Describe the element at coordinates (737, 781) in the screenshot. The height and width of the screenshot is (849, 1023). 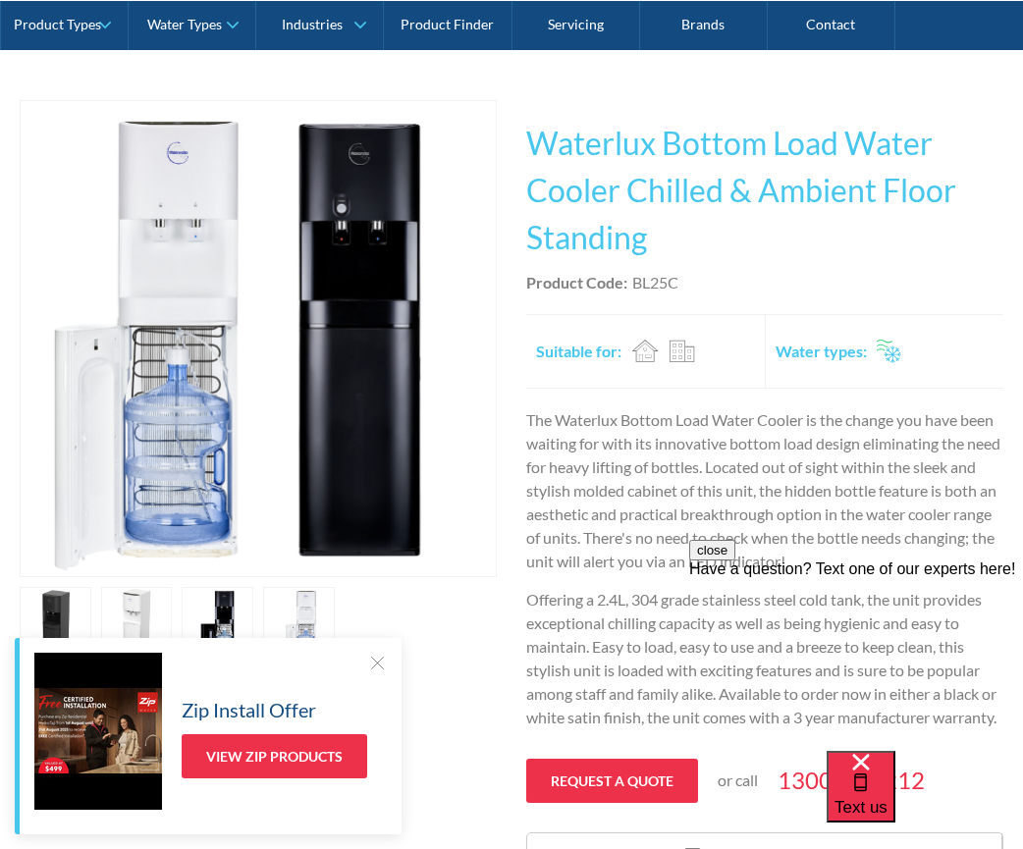
I see `p: or call` at that location.